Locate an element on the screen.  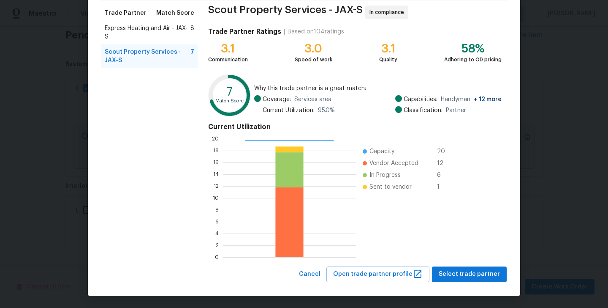
h4: Trade Partner Ratings is located at coordinates (245, 32).